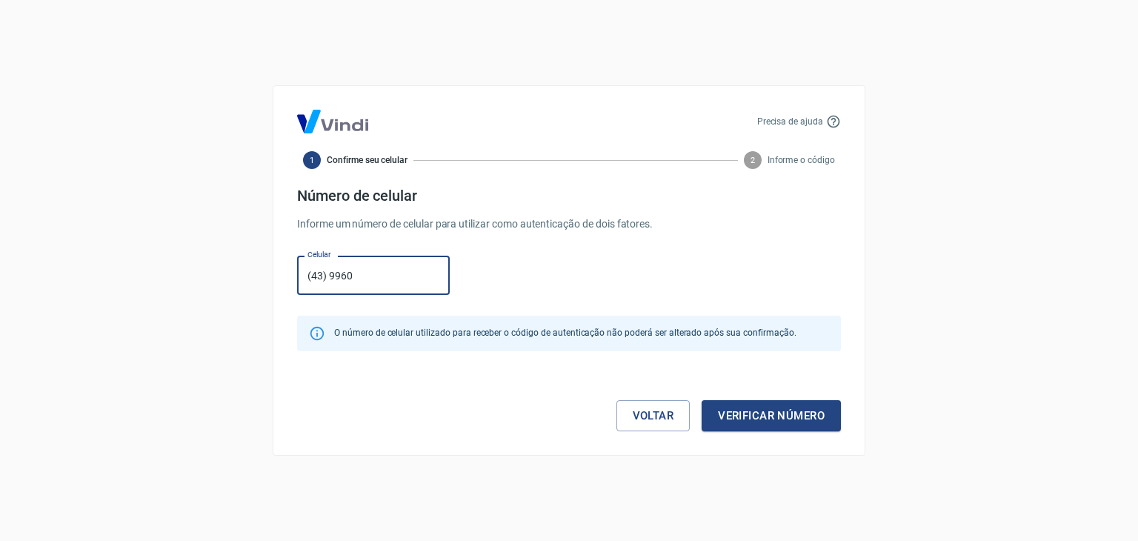 The width and height of the screenshot is (1138, 541). What do you see at coordinates (789, 121) in the screenshot?
I see `p: Precisa de ajuda` at bounding box center [789, 121].